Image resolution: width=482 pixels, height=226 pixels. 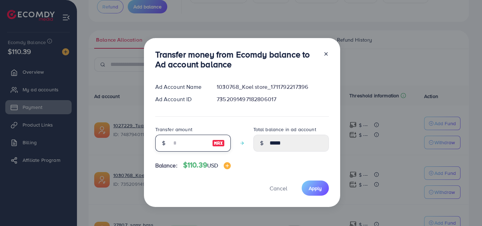 I want to click on span: Cancel, so click(x=278, y=188).